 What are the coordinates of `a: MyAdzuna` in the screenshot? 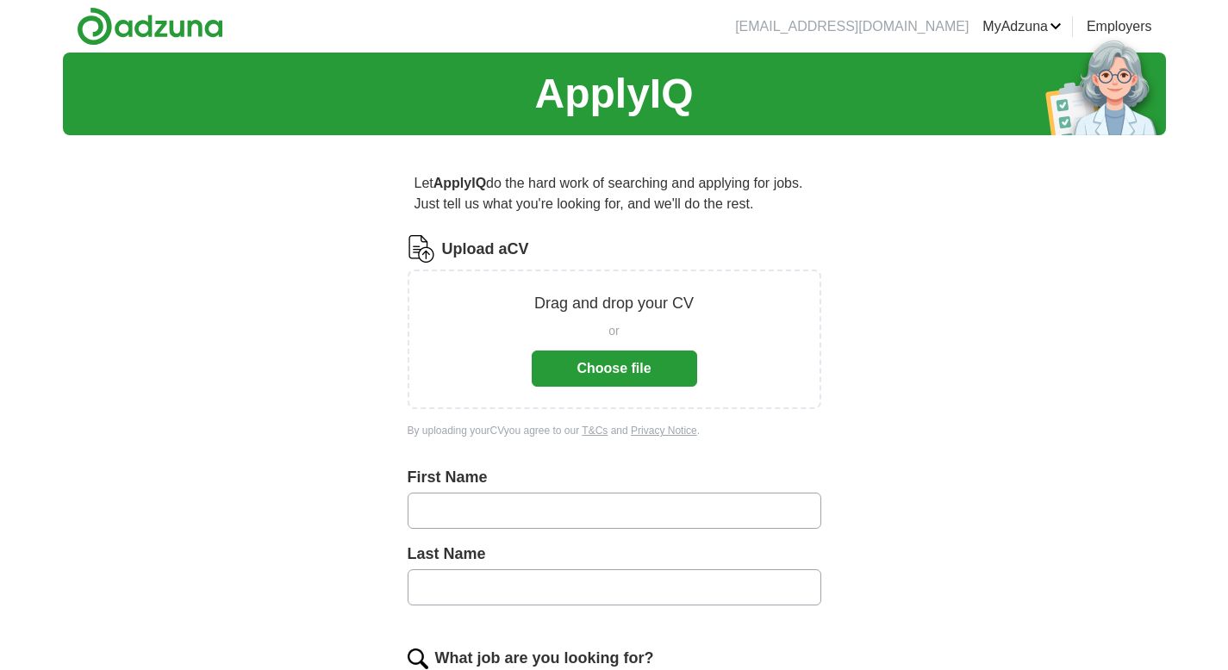 It's located at (1022, 27).